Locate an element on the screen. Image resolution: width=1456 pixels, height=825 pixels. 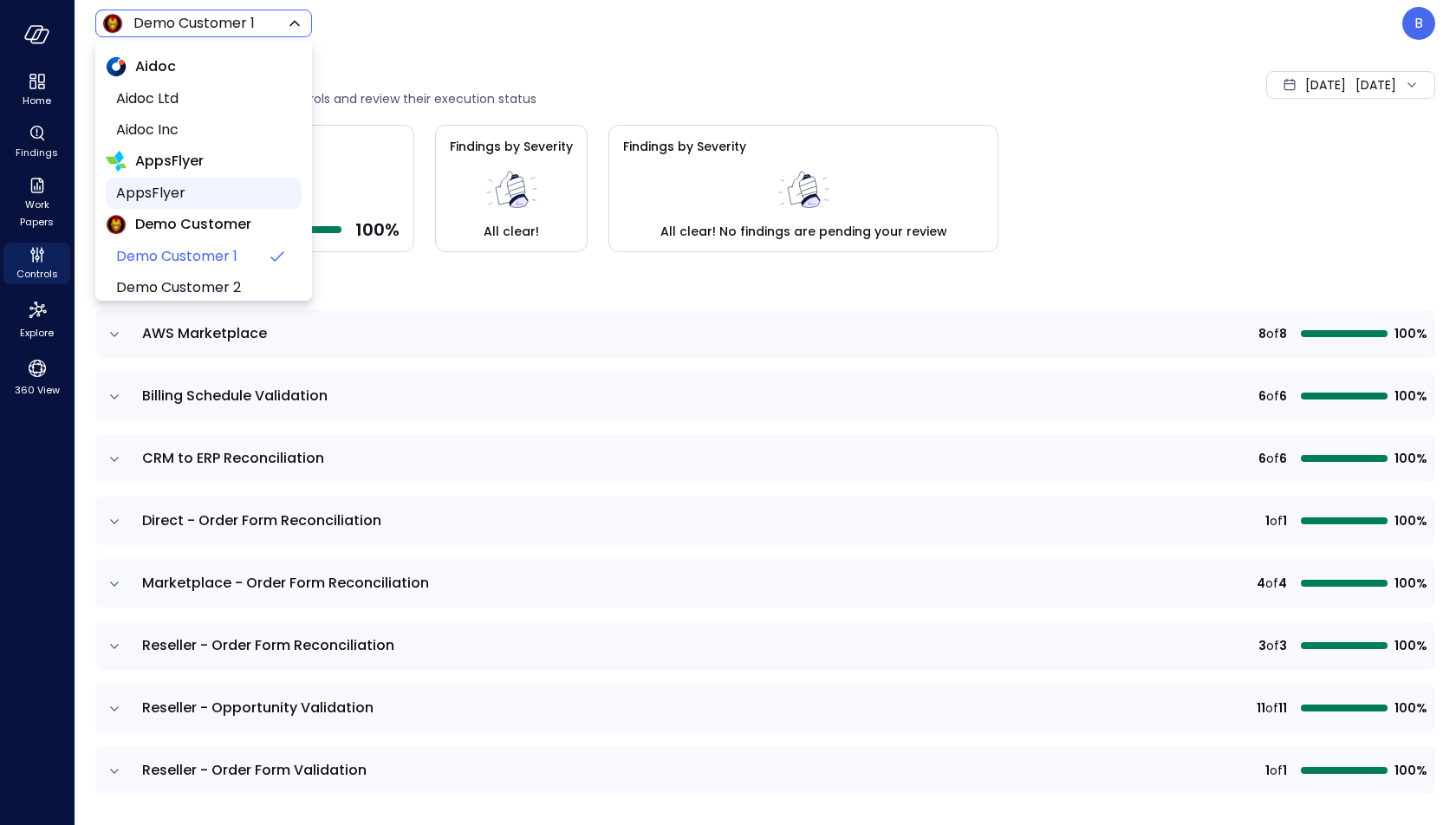
span: Demo Customer is located at coordinates (194, 225).